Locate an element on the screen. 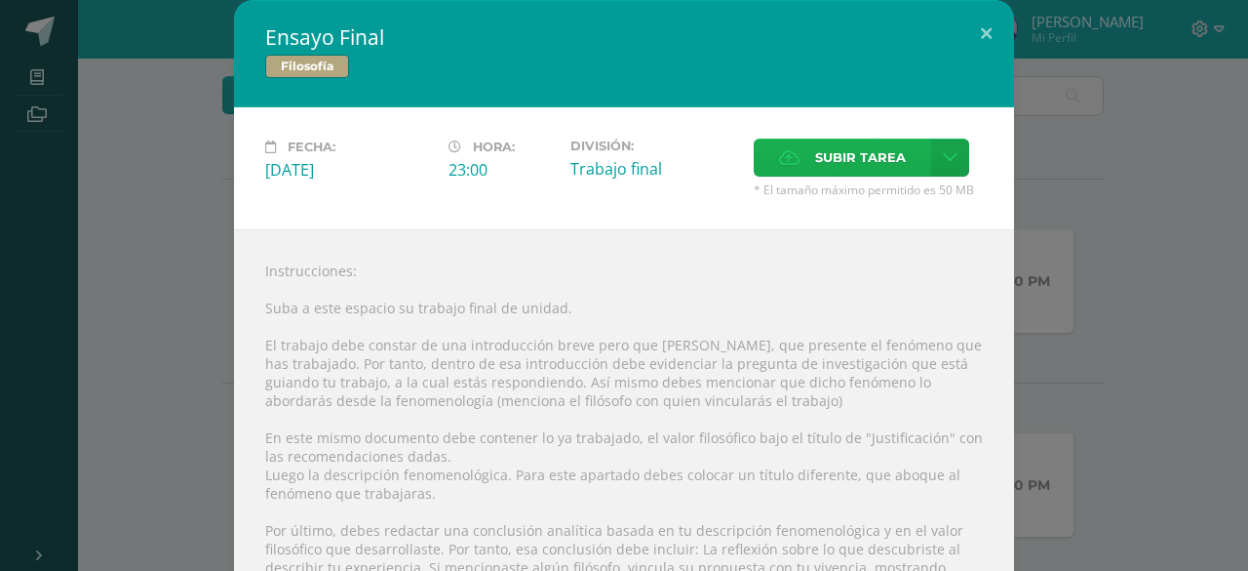 This screenshot has width=1248, height=571. span: Filosofía is located at coordinates (307, 66).